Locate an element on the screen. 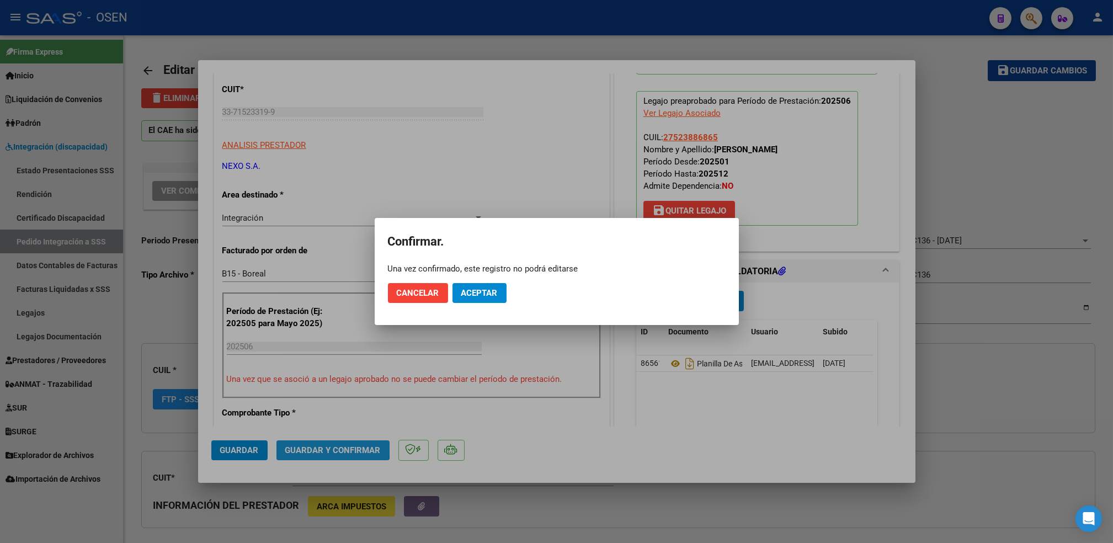 The image size is (1113, 543). div: Open Intercom Messenger is located at coordinates (1088, 519).